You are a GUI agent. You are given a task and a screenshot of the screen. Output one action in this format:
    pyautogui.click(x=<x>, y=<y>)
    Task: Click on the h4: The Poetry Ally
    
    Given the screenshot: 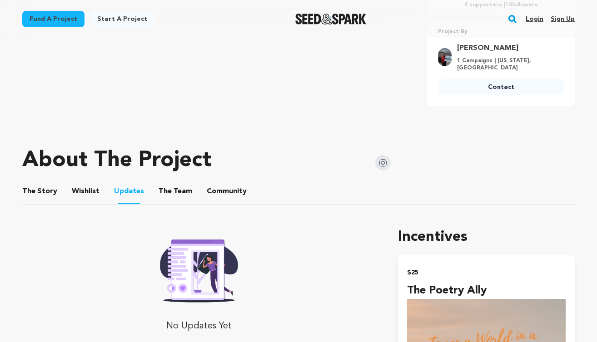 What is the action you would take?
    pyautogui.click(x=486, y=291)
    